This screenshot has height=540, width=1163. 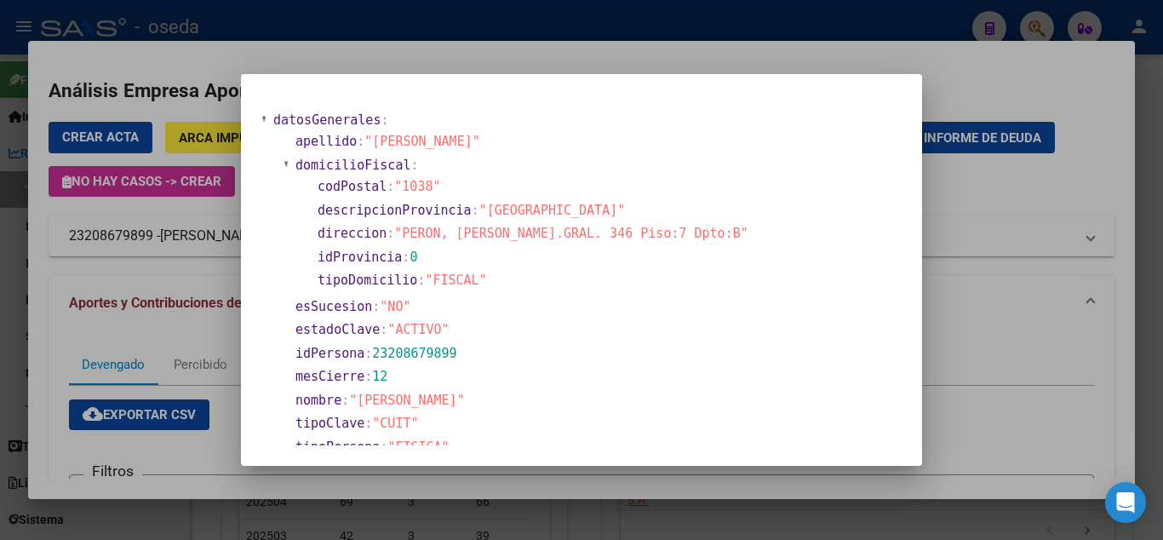 I want to click on span: 0, so click(x=413, y=257).